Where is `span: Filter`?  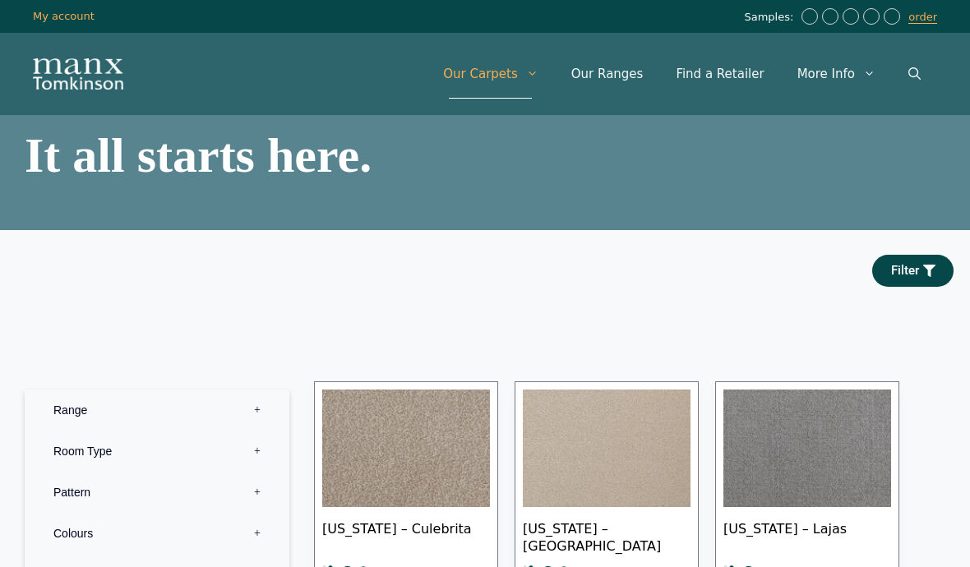
span: Filter is located at coordinates (905, 270).